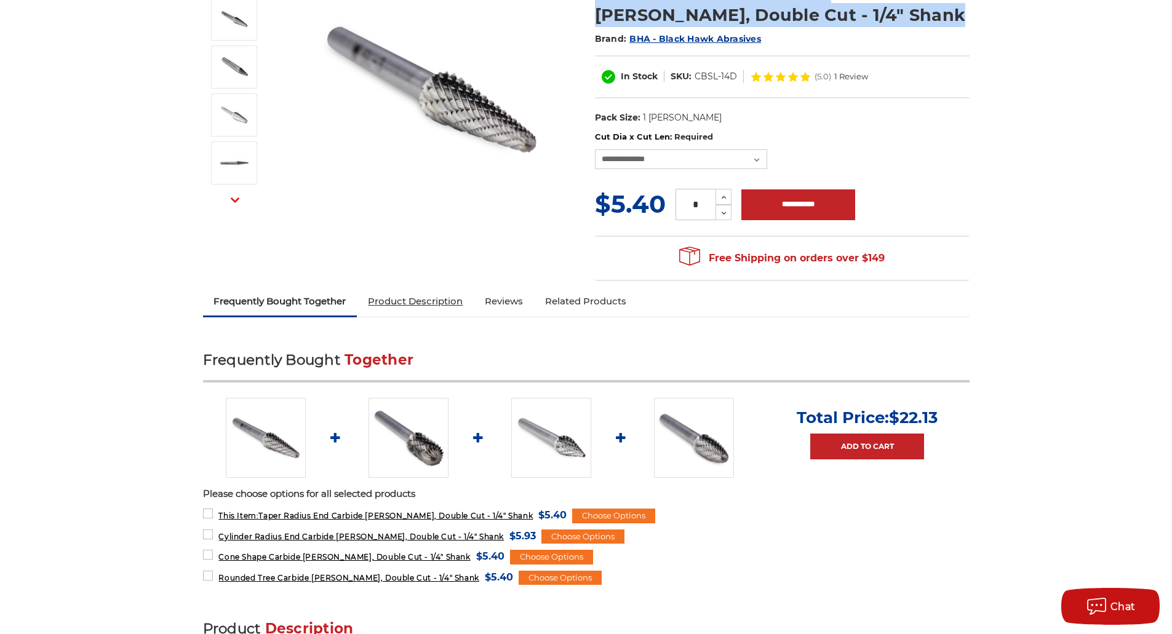 Image resolution: width=1172 pixels, height=634 pixels. Describe the element at coordinates (234, 163) in the screenshot. I see `img: SL-3 taper radius end shape carbide burr 1/4" shank` at that location.